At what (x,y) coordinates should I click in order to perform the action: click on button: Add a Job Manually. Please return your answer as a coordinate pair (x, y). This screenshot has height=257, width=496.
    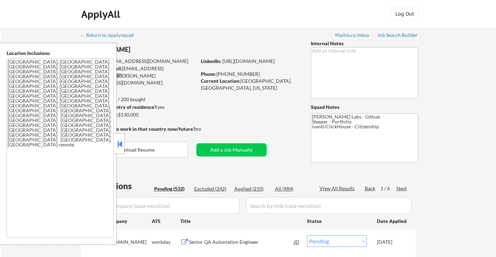
    Looking at the image, I should click on (231, 150).